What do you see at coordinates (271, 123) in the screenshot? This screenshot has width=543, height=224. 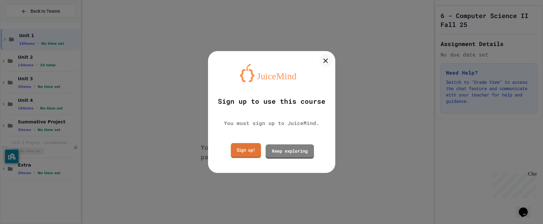 I see `div: You must sign up to JuiceMind.` at bounding box center [271, 123].